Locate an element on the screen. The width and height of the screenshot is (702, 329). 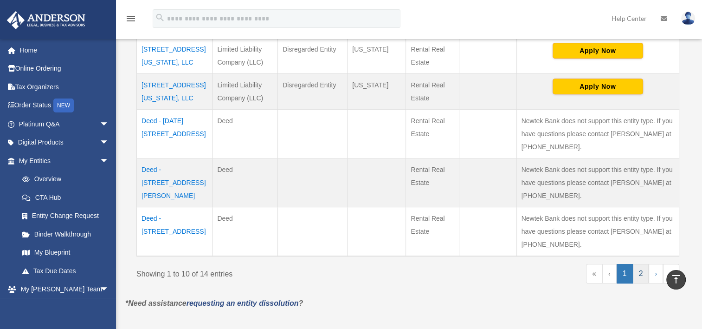
a: CTA Hub is located at coordinates (65, 197).